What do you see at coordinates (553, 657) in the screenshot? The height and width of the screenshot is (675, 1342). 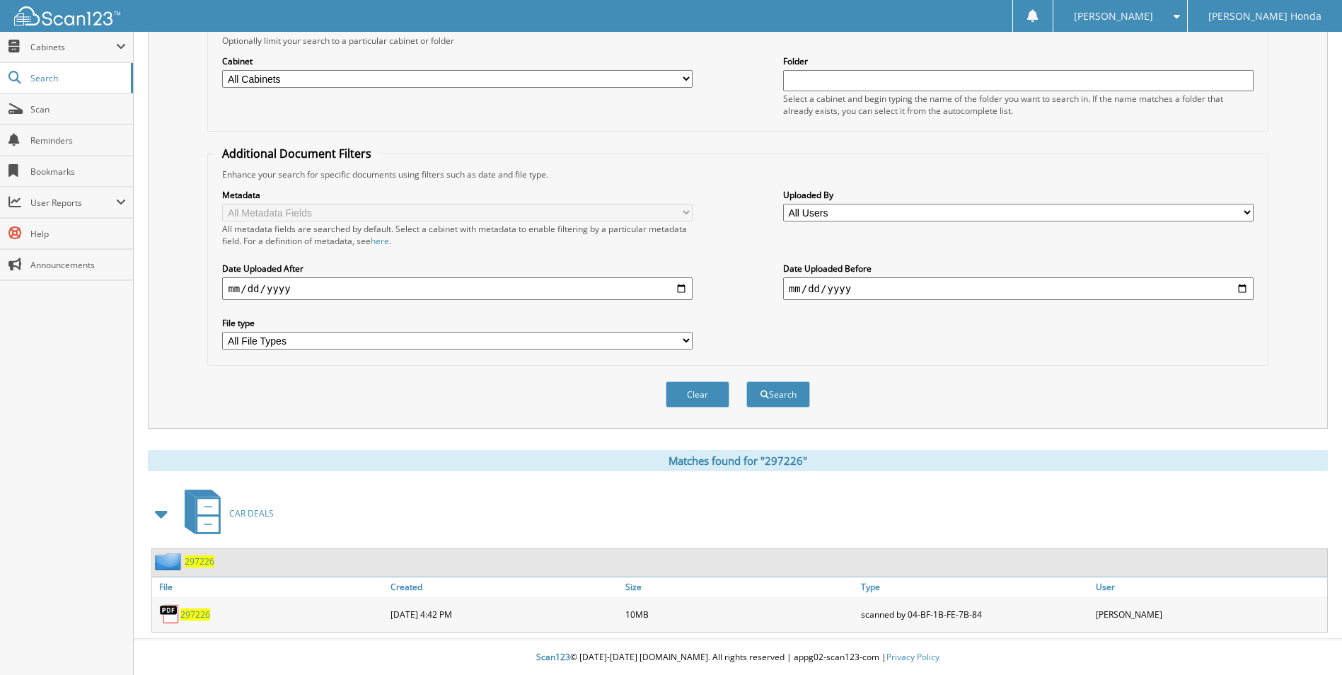 I see `span: Scan123` at bounding box center [553, 657].